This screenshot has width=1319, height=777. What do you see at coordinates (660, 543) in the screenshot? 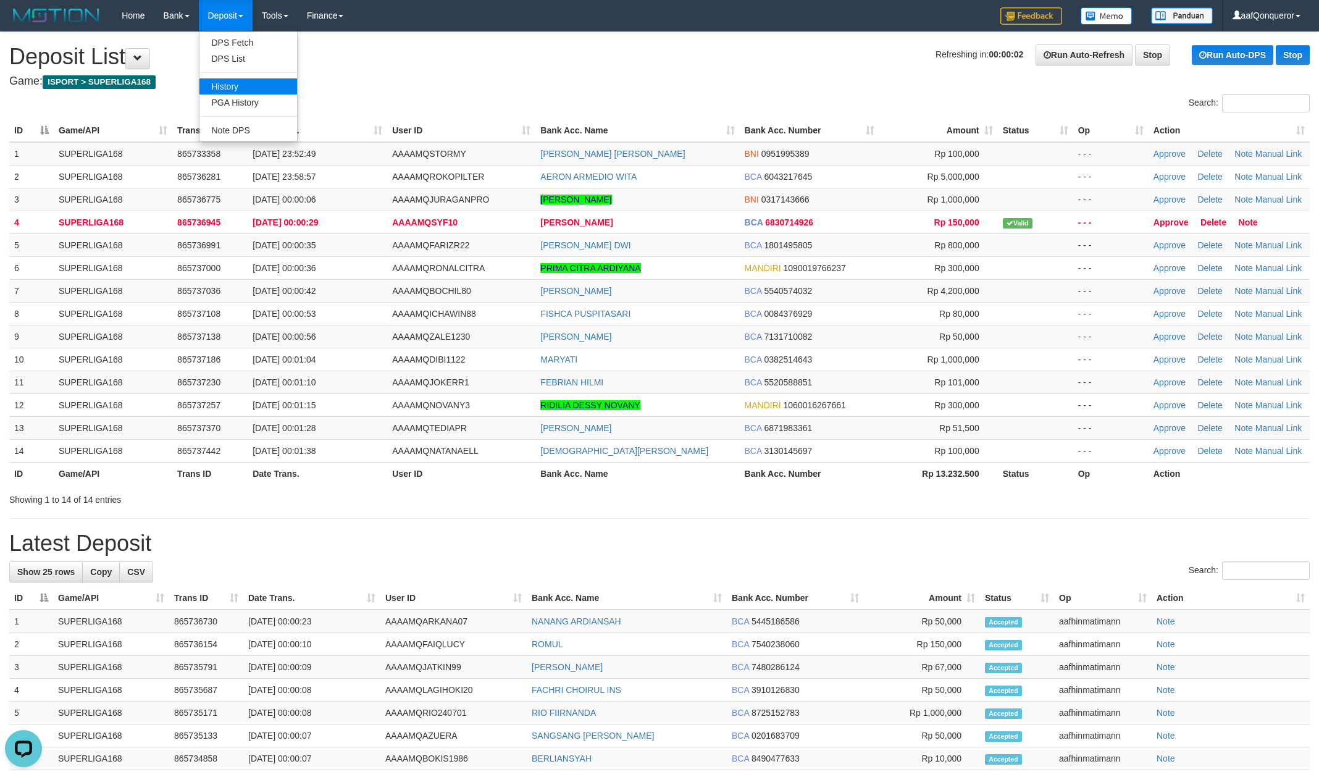
I see `h1: Latest Deposit` at bounding box center [660, 543].